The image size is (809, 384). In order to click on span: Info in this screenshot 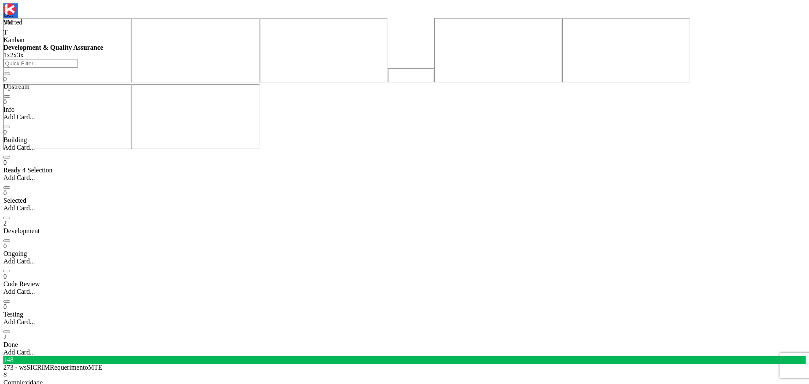, I will do `click(9, 109)`.